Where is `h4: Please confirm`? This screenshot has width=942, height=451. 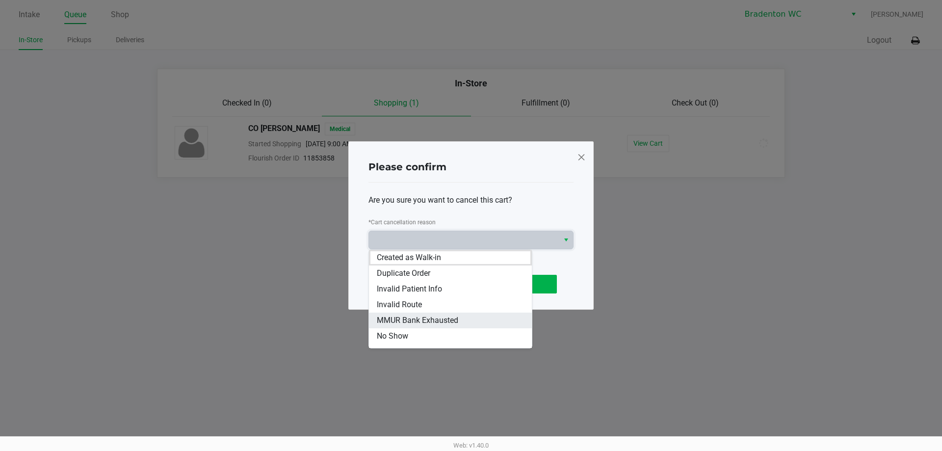 h4: Please confirm is located at coordinates (407, 167).